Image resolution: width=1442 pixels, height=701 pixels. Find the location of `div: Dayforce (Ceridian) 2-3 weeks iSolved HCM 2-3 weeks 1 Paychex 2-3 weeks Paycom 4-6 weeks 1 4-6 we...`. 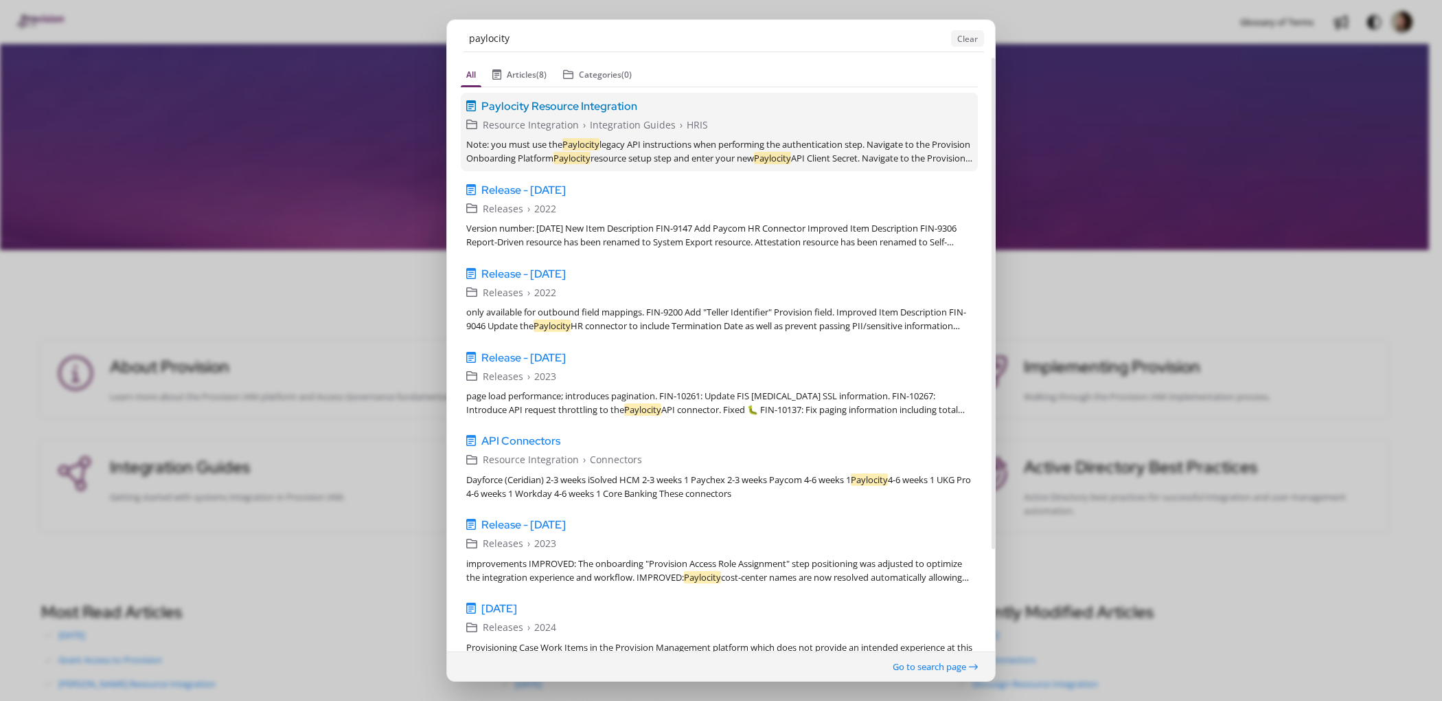

div: Dayforce (Ceridian) 2-3 weeks iSolved HCM 2-3 weeks 1 Paychex 2-3 weeks Paycom 4-6 weeks 1 4-6 we... is located at coordinates (719, 486).